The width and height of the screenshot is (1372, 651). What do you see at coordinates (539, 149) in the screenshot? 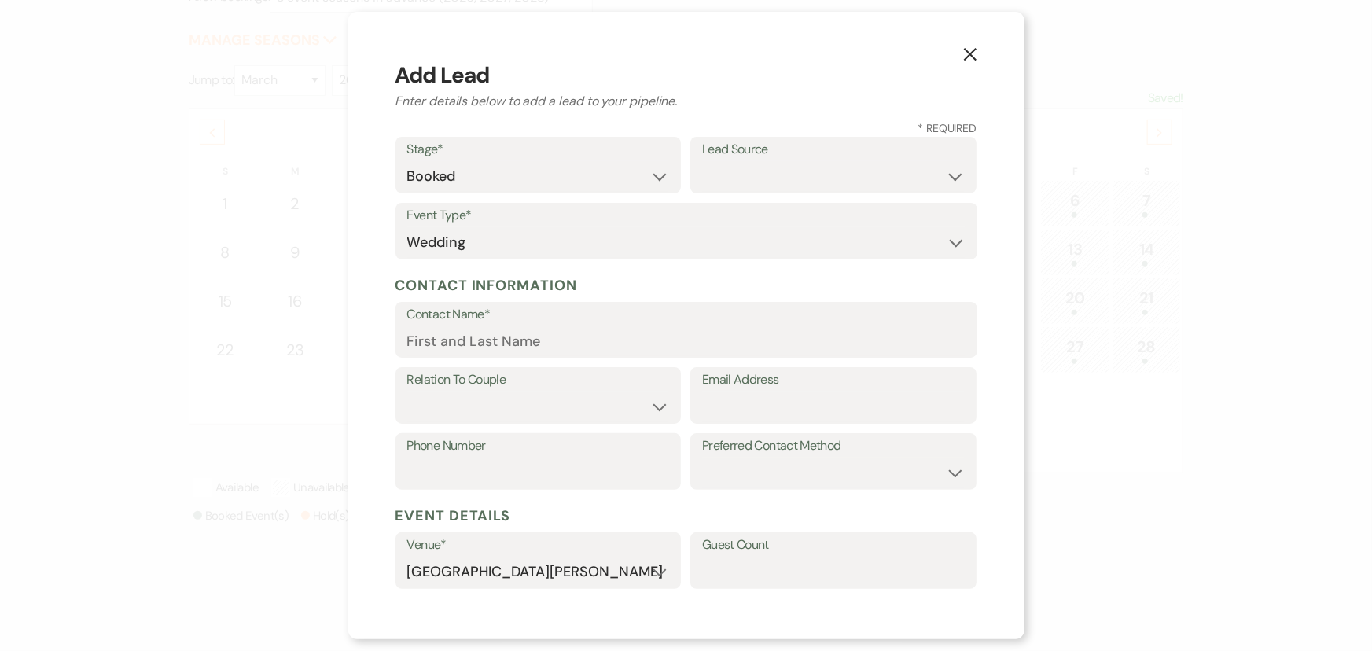
I see `label: Stage*` at bounding box center [539, 149].